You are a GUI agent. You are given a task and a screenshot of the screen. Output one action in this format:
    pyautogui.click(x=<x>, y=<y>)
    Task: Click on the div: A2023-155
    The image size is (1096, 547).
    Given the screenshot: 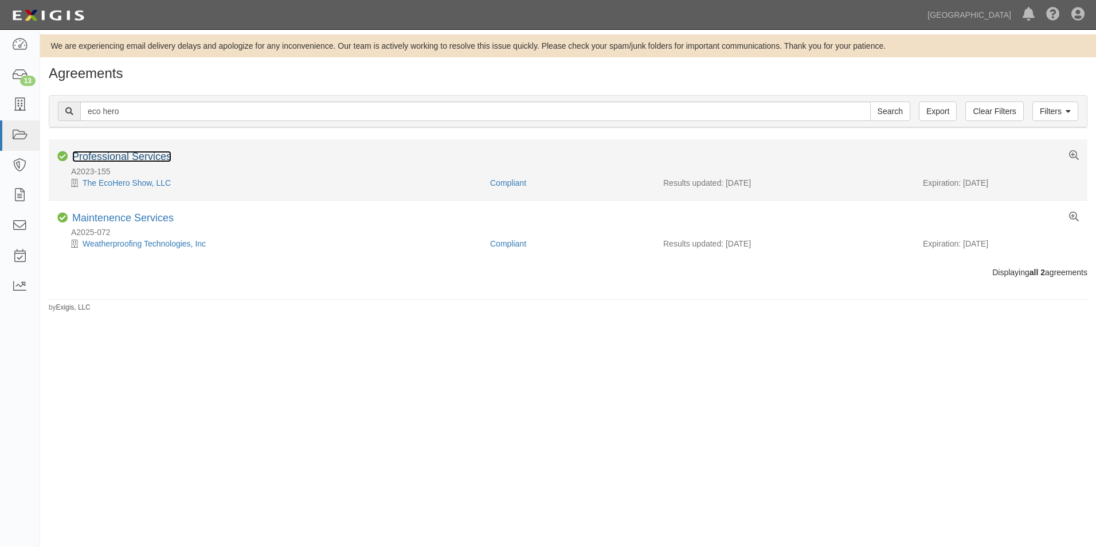 What is the action you would take?
    pyautogui.click(x=572, y=171)
    